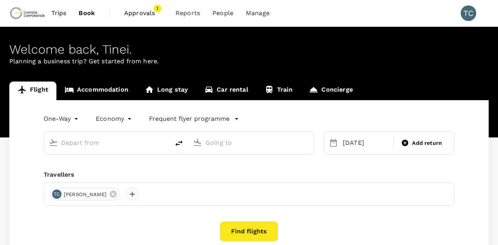 The width and height of the screenshot is (498, 245). What do you see at coordinates (427, 143) in the screenshot?
I see `span: Add return` at bounding box center [427, 143].